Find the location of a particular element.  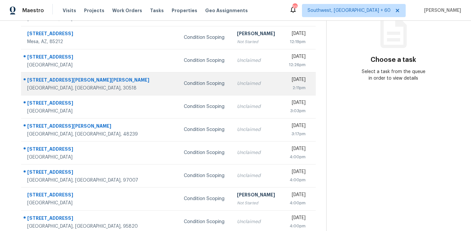

div: 12:26pm is located at coordinates (297, 65).